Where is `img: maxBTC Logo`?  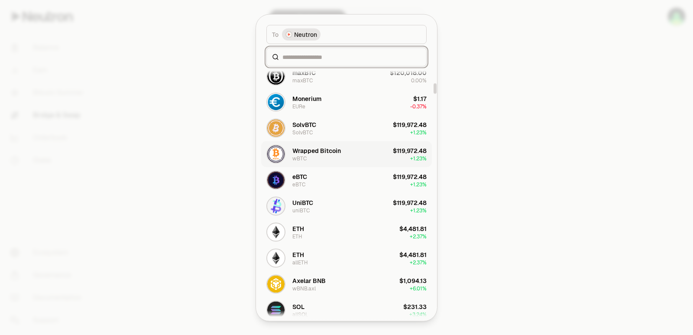
img: maxBTC Logo is located at coordinates (276, 76).